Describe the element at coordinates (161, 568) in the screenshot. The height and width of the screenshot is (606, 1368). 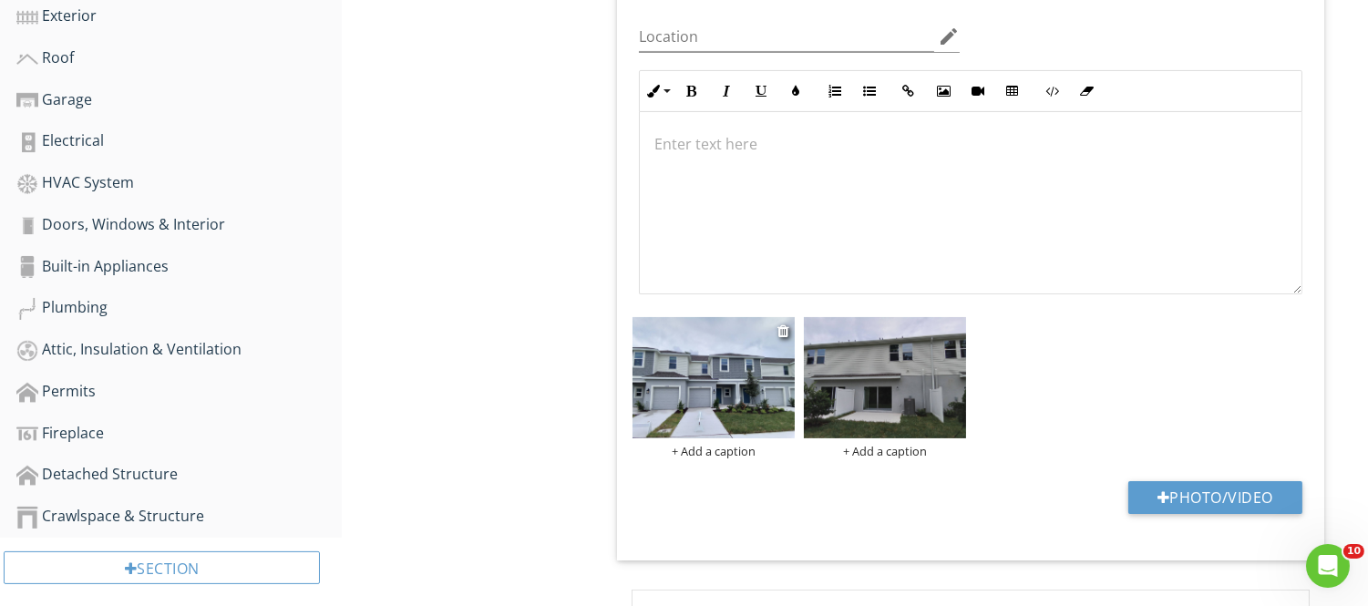
I see `div: Section` at that location.